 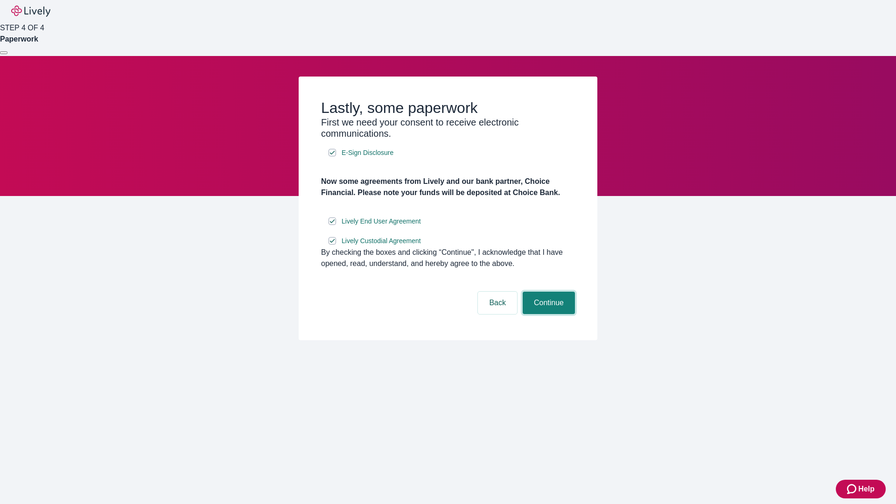 I want to click on h2: Lastly, some paperwork, so click(x=448, y=108).